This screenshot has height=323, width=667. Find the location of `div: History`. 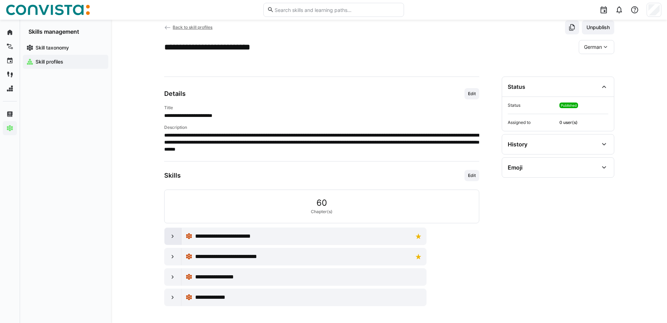

div: History is located at coordinates (518, 145).